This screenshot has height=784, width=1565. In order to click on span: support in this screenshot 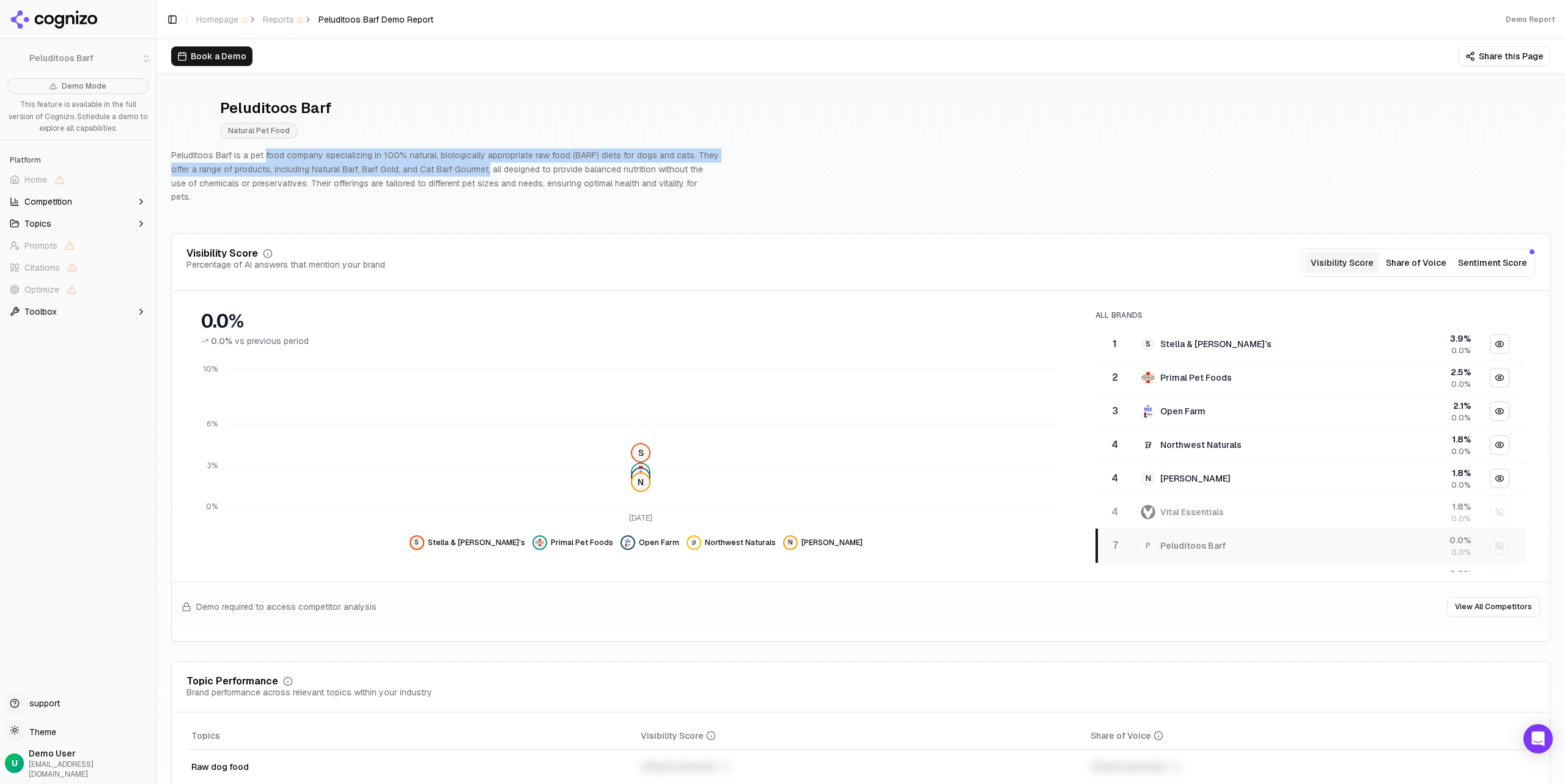, I will do `click(42, 704)`.